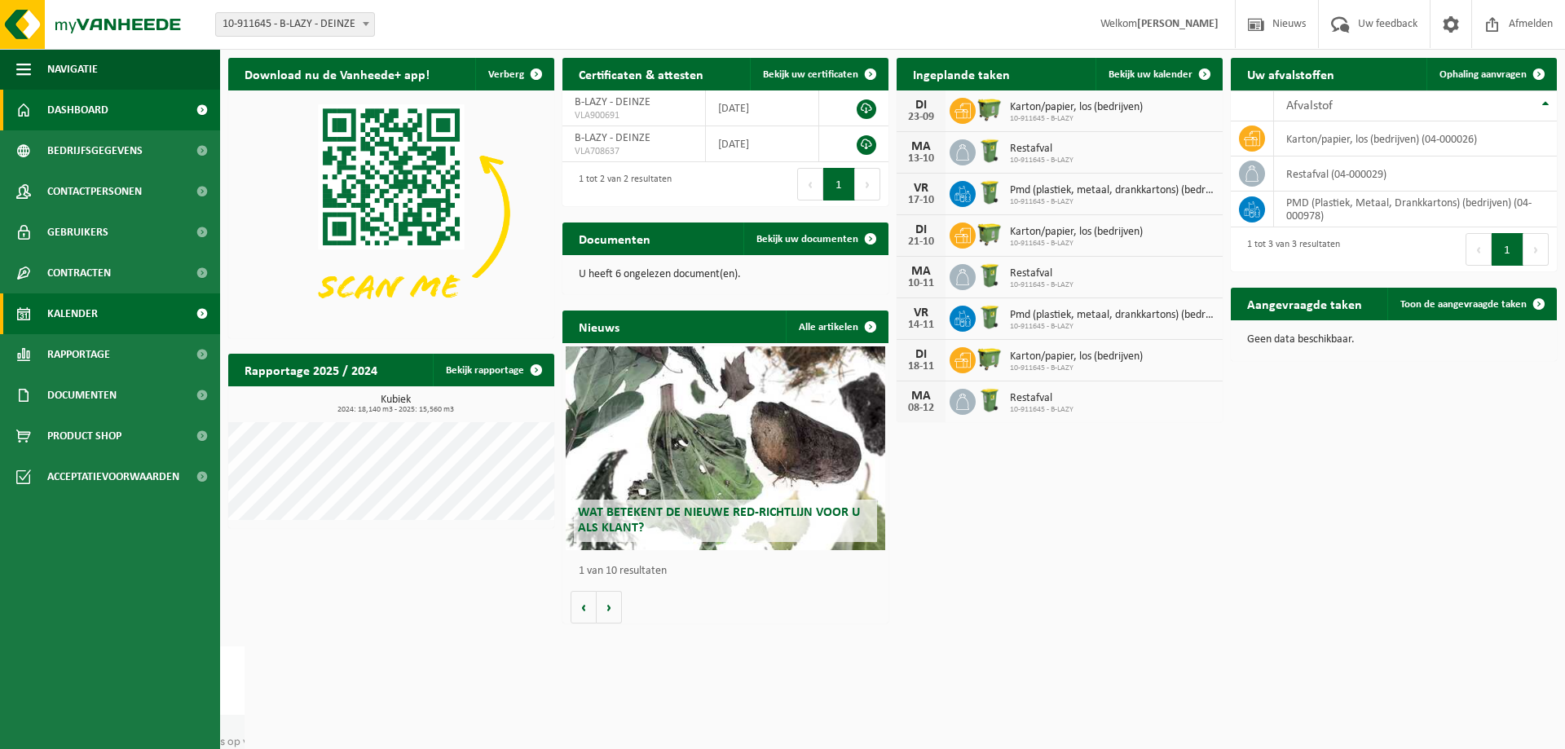  What do you see at coordinates (725, 275) in the screenshot?
I see `p: U heeft 6 ongelezen document(en).` at bounding box center [725, 275].